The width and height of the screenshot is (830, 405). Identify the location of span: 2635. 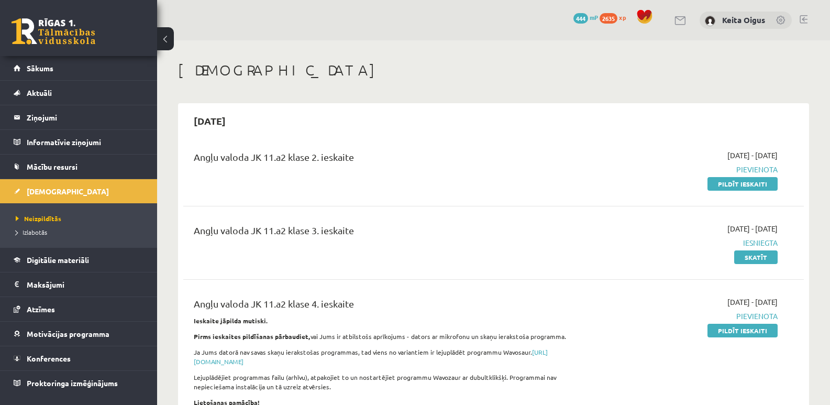
(609, 18).